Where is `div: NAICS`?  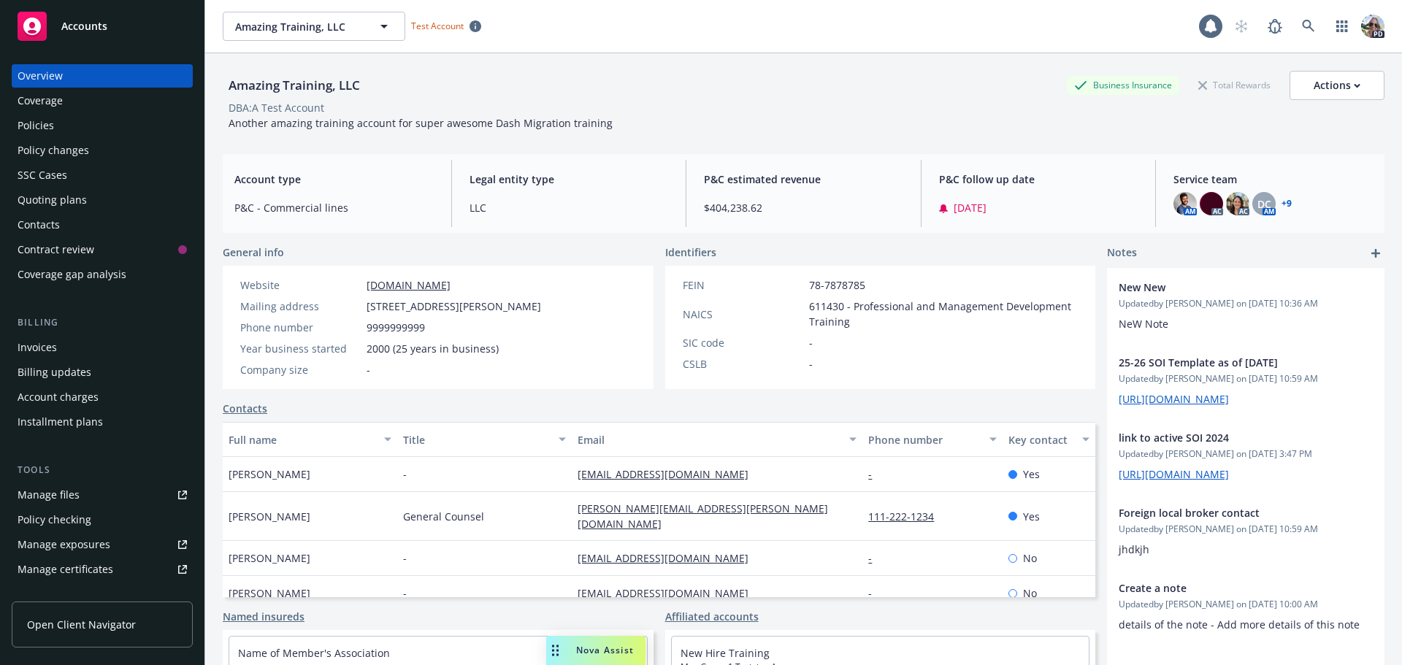 div: NAICS is located at coordinates (743, 314).